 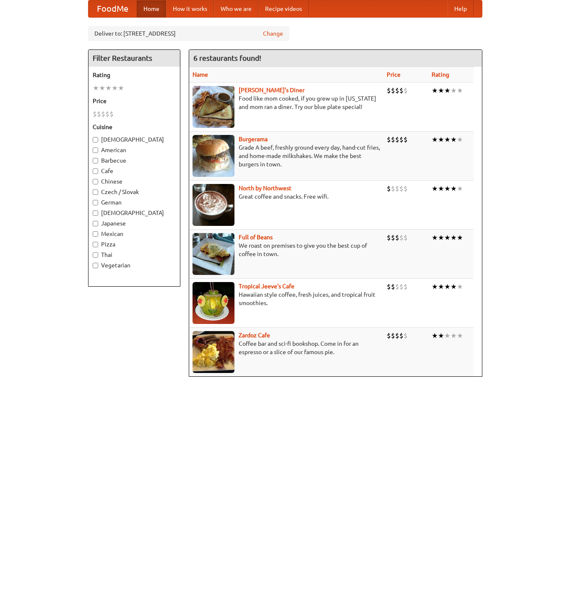 What do you see at coordinates (134, 244) in the screenshot?
I see `label: Pizza` at bounding box center [134, 244].